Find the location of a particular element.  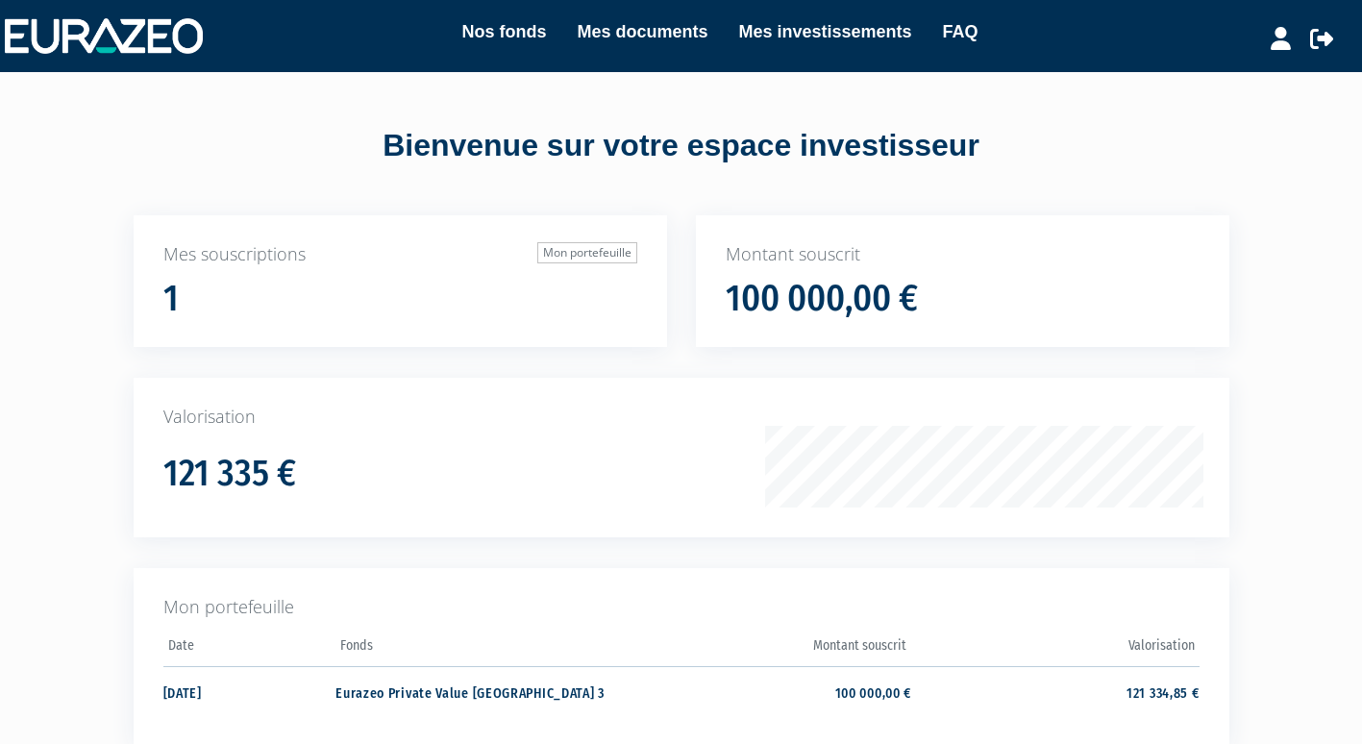

div: Bienvenue sur votre espace investisseur is located at coordinates (681, 146).